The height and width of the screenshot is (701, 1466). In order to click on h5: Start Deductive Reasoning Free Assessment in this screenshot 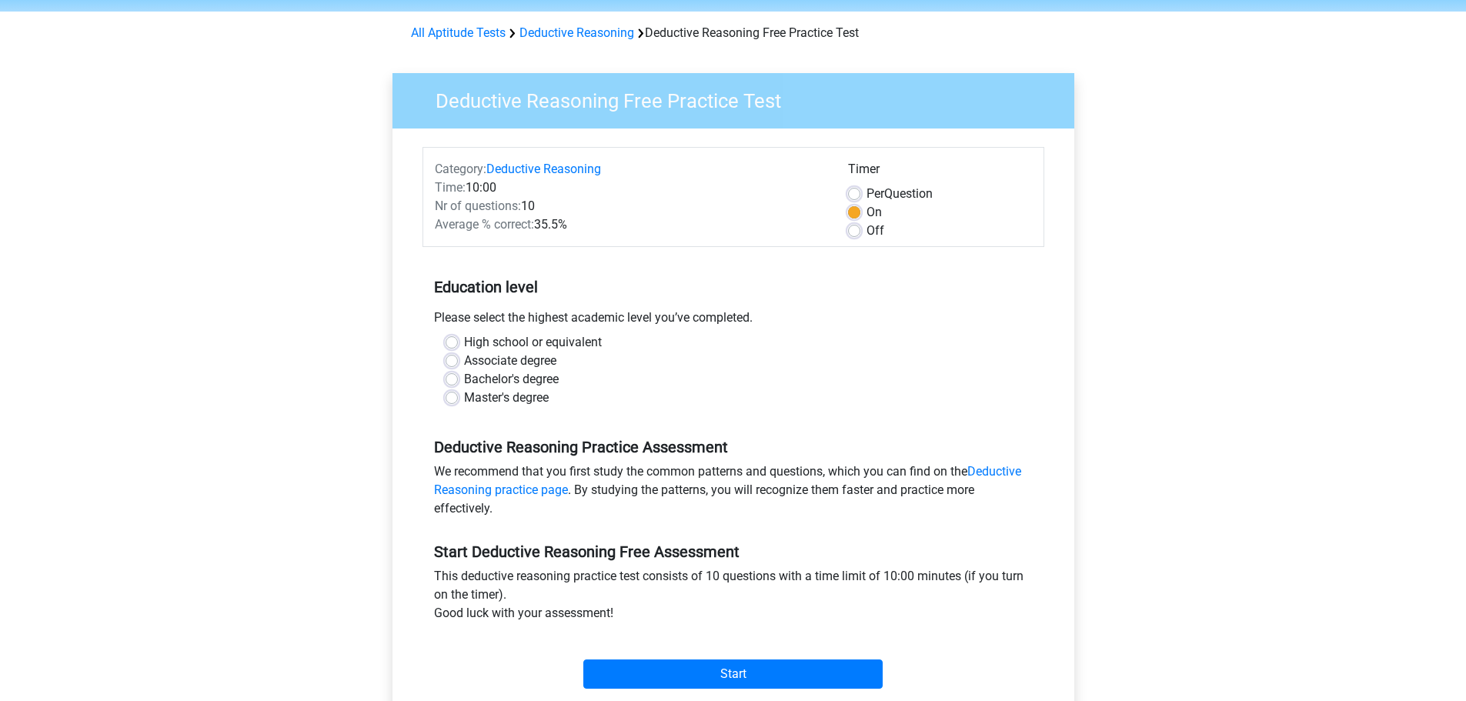, I will do `click(733, 552)`.